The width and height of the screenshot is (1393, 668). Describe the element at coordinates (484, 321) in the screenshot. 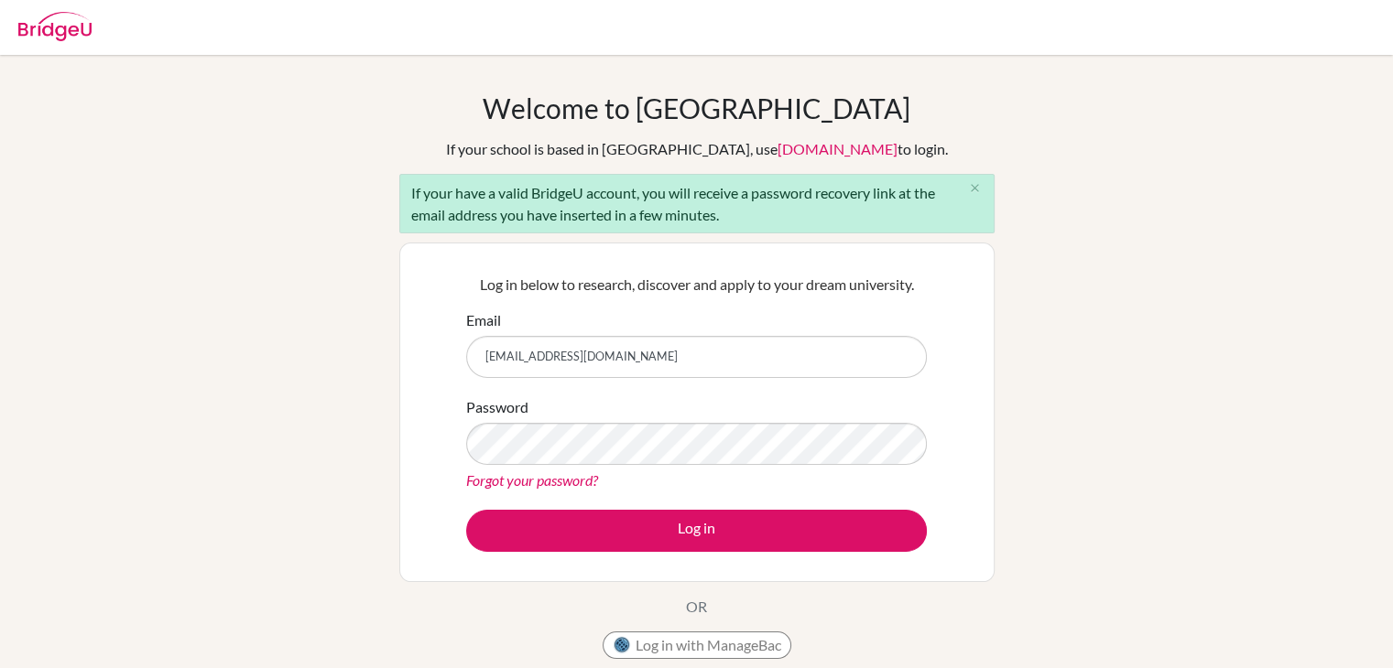

I see `label: Email` at that location.